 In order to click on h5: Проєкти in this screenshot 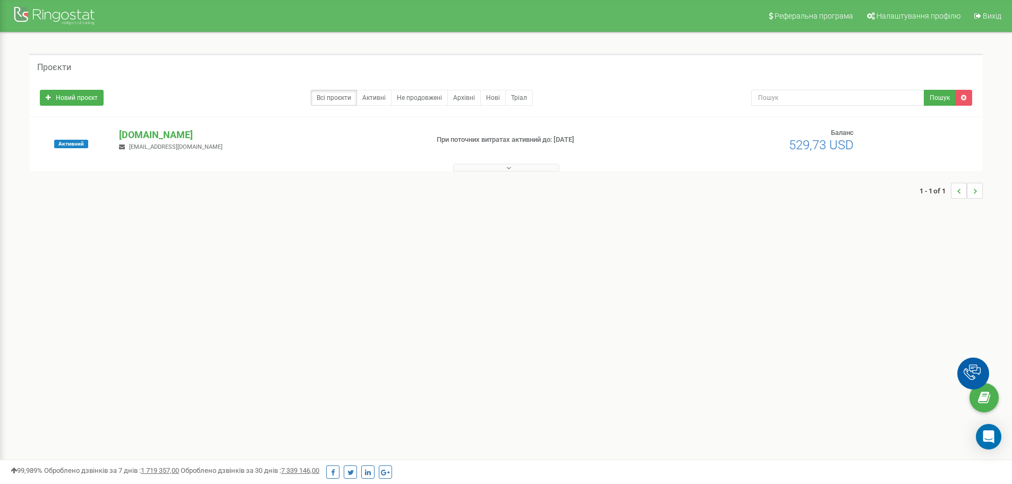, I will do `click(54, 67)`.